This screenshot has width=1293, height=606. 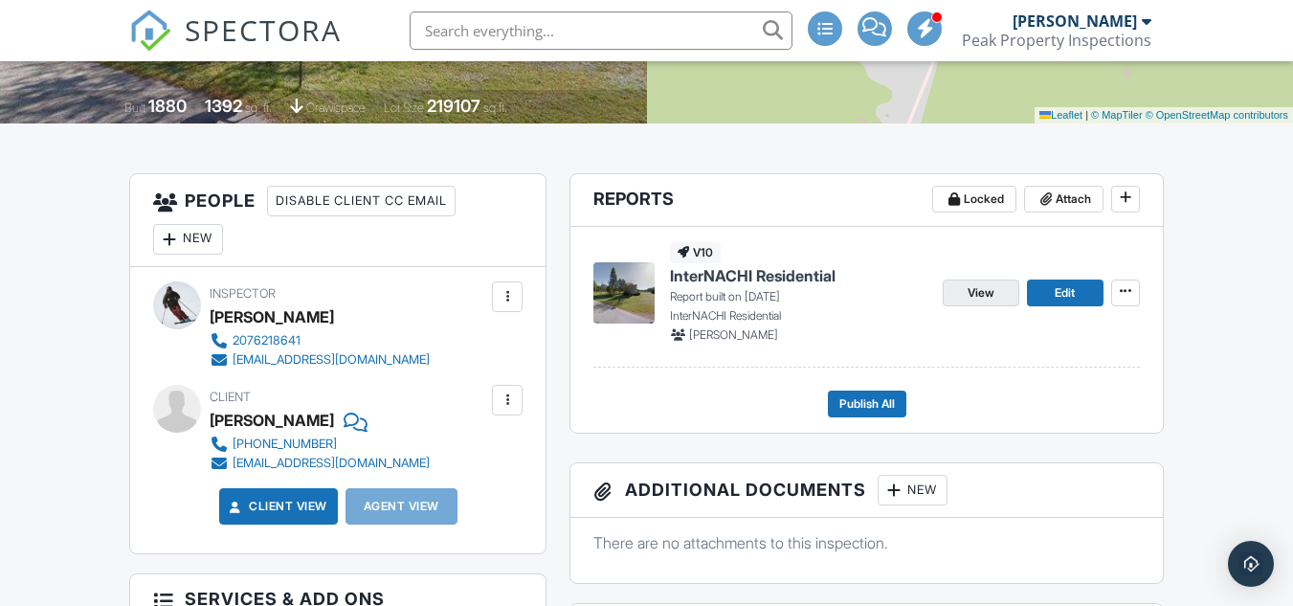 I want to click on h3: People, so click(x=338, y=220).